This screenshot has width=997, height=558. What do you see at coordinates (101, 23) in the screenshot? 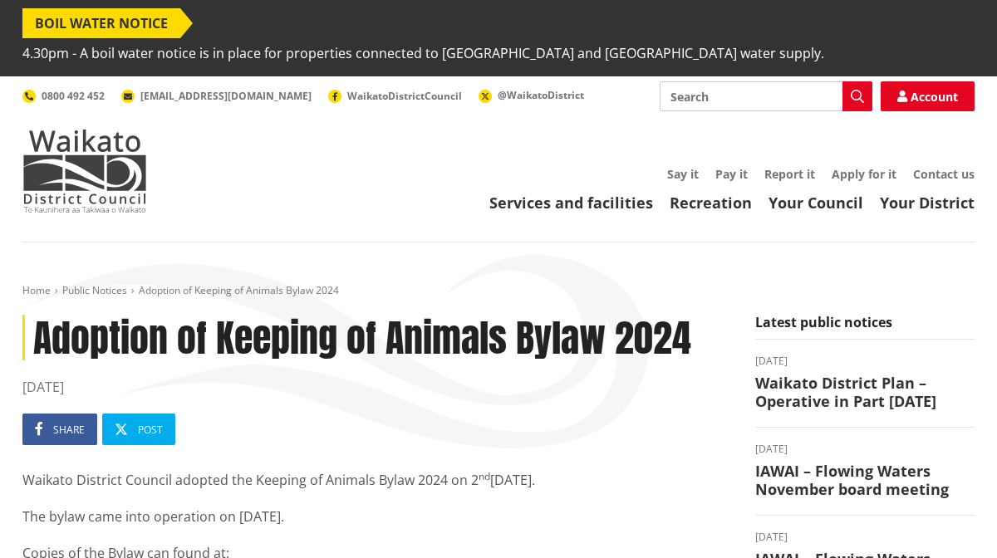
I see `span: BOIL WATER NOTICE` at bounding box center [101, 23].